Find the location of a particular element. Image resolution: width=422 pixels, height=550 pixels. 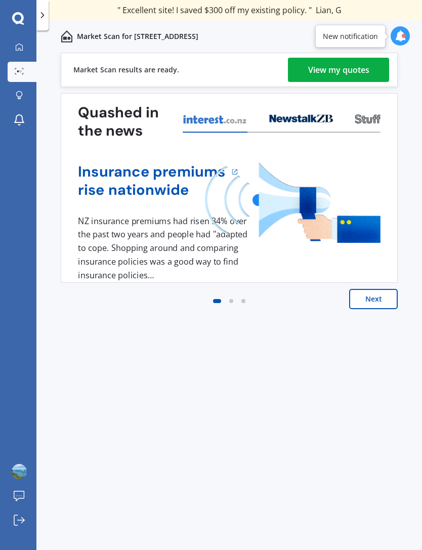

div: NZ insurance premiums had risen 34% over the past two years and people had "adapted to cope. Shop... is located at coordinates (164, 248).